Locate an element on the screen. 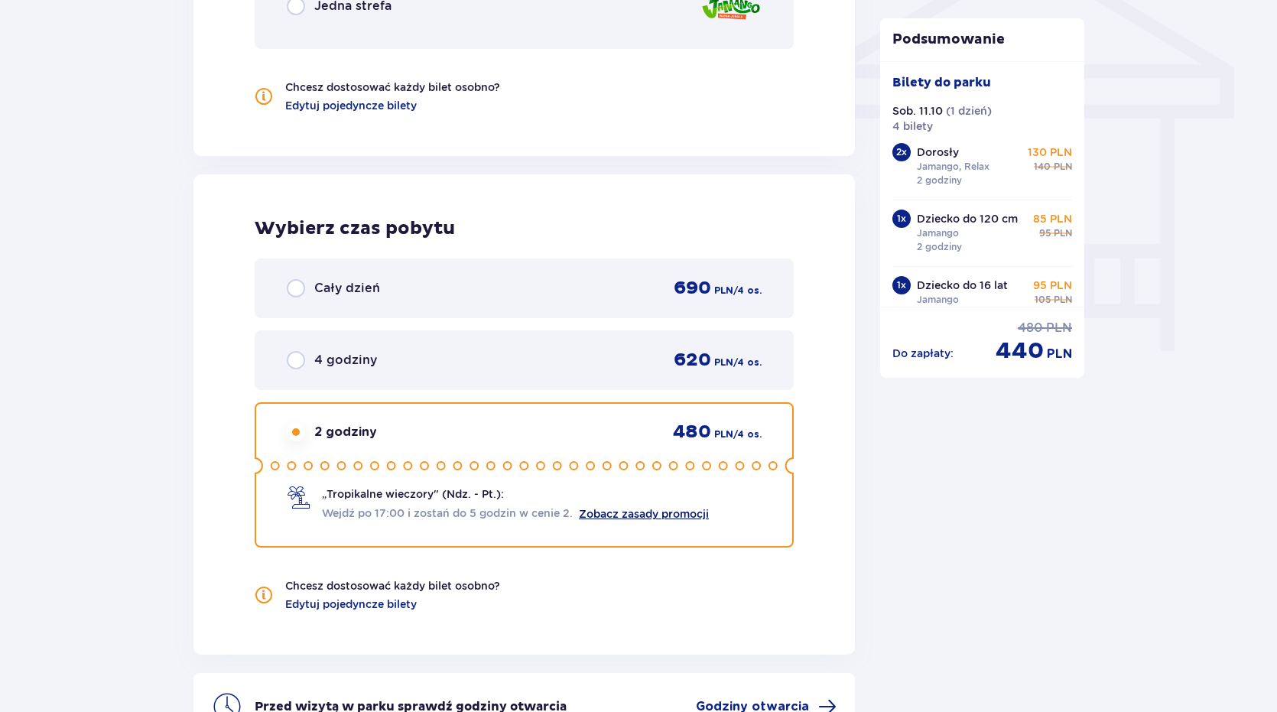 The image size is (1277, 712). span: 2 godziny is located at coordinates (346, 432).